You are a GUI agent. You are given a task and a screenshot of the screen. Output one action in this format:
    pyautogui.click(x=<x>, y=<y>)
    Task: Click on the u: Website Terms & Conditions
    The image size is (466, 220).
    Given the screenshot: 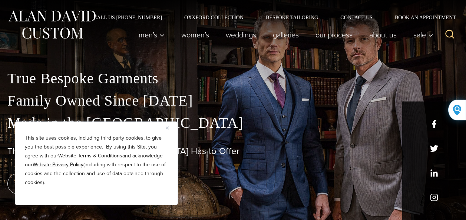 What is the action you would take?
    pyautogui.click(x=90, y=156)
    